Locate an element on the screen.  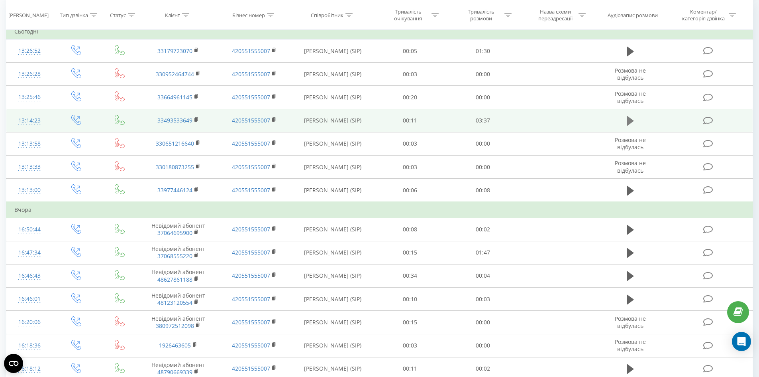
a: 37068555220 is located at coordinates (175, 256).